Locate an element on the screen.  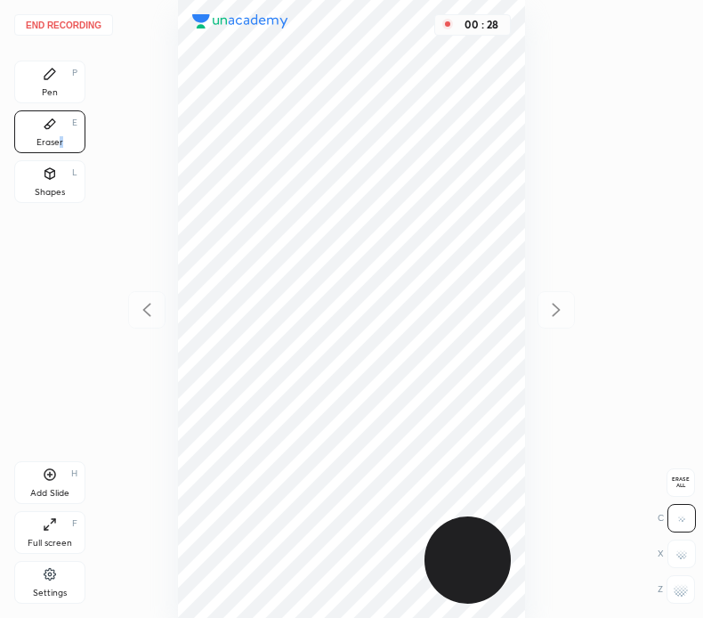
div: Settings is located at coordinates (50, 593).